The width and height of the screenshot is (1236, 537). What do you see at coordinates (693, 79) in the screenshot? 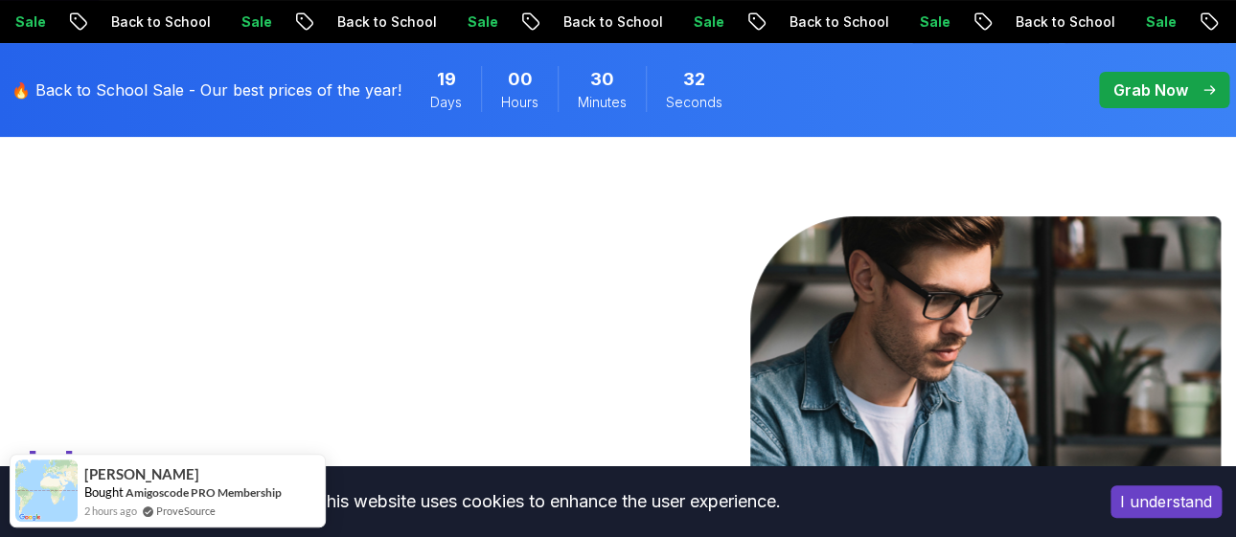
I see `span: 32 Seconds` at bounding box center [693, 79].